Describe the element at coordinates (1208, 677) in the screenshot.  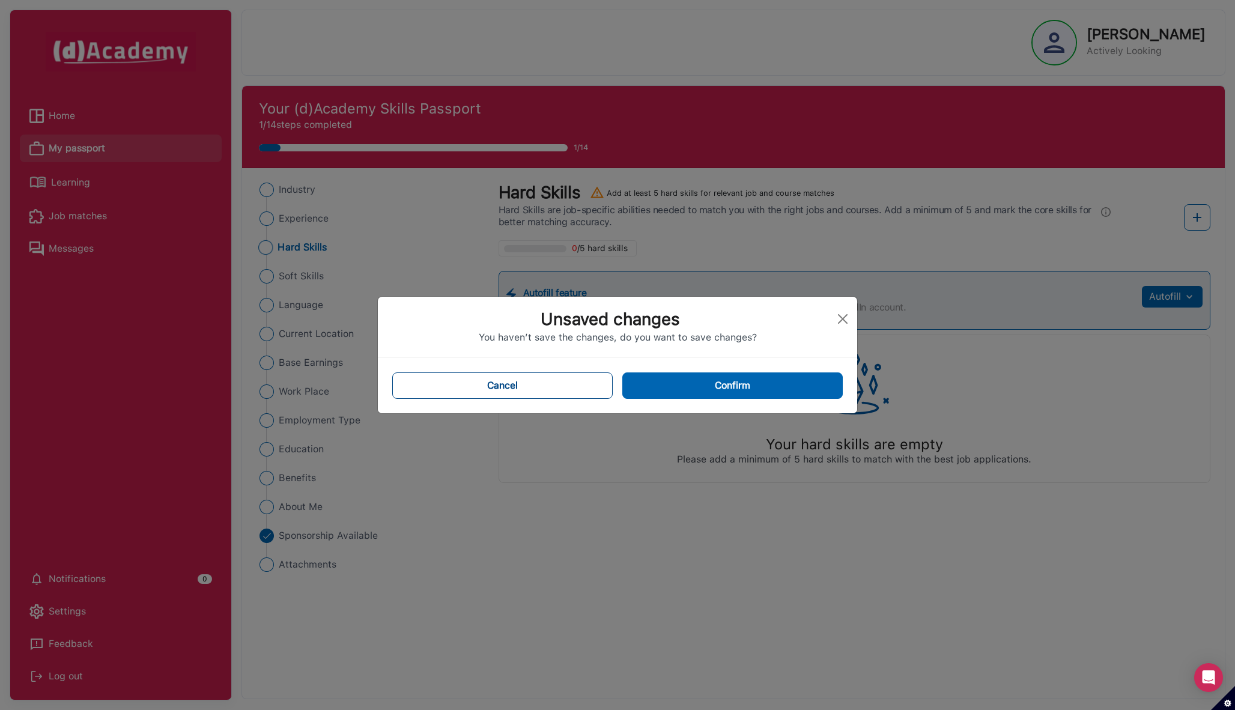
I see `div: Open Intercom Messenger` at that location.